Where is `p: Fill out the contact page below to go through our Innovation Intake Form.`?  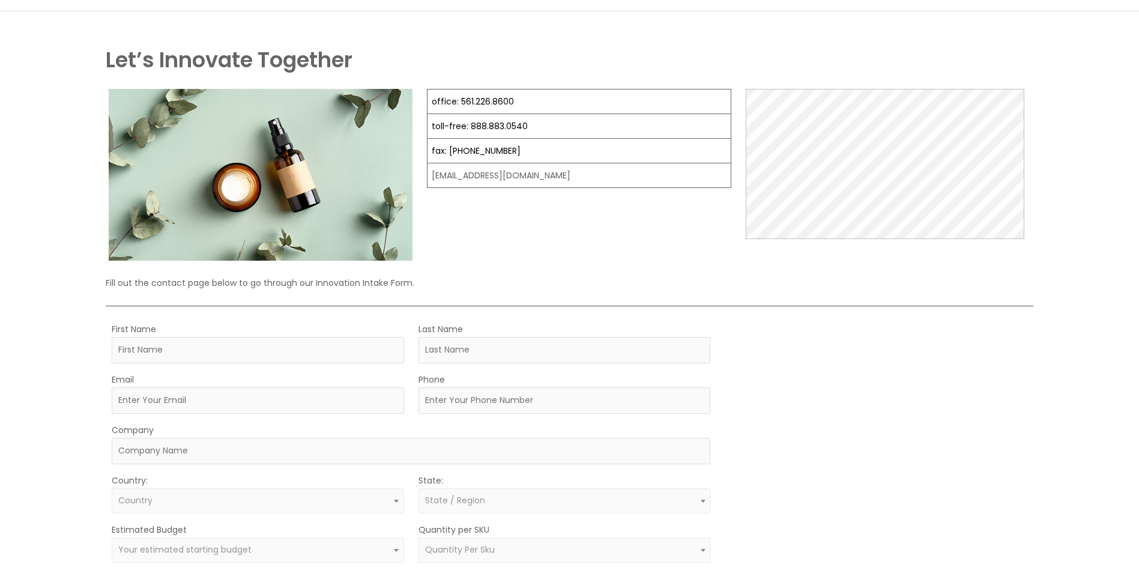
p: Fill out the contact page below to go through our Innovation Intake Form. is located at coordinates (570, 283).